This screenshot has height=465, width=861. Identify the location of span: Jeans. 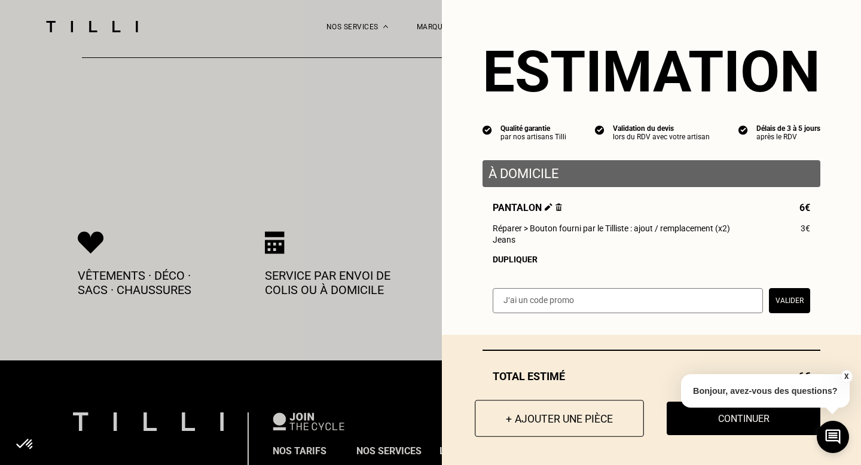
(504, 240).